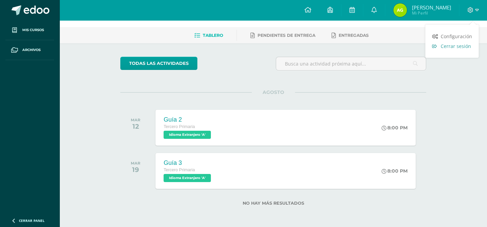 The height and width of the screenshot is (227, 487). I want to click on div: 19, so click(136, 170).